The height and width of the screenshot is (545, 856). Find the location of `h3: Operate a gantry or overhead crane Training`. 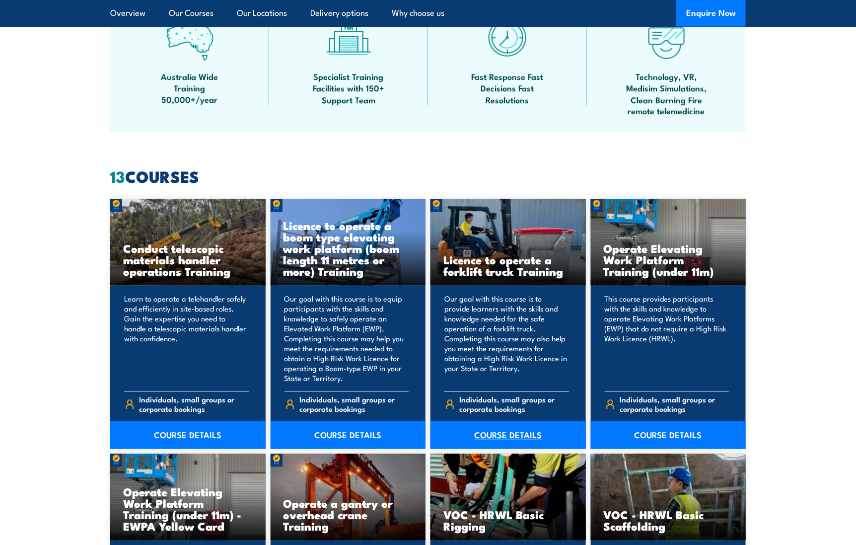

h3: Operate a gantry or overhead crane Training is located at coordinates (348, 514).